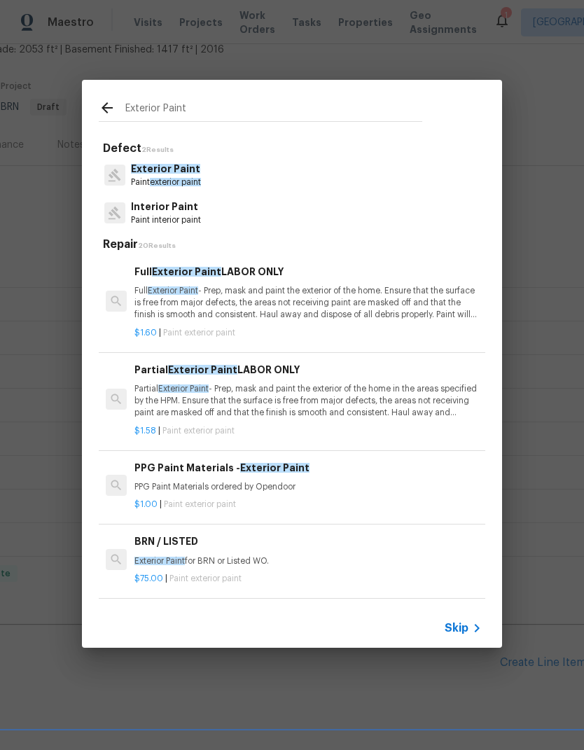  Describe the element at coordinates (166, 207) in the screenshot. I see `p: Interior Paint` at that location.